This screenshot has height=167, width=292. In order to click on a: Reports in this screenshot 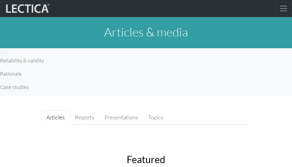, I will do `click(84, 117)`.